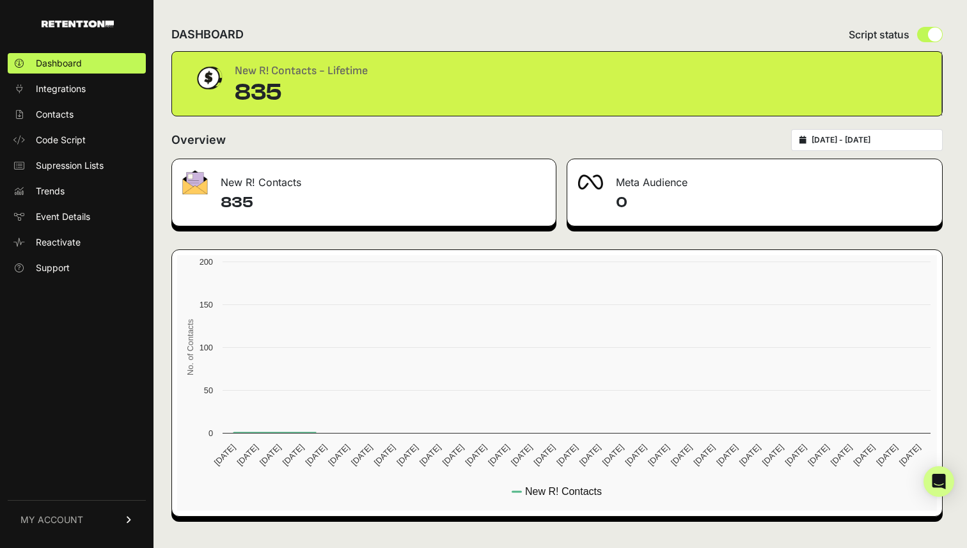 This screenshot has height=548, width=967. Describe the element at coordinates (58, 242) in the screenshot. I see `span: Reactivate` at that location.